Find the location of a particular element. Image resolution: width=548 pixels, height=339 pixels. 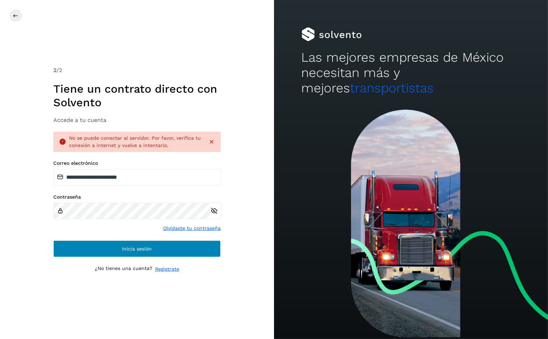

span: transportistas is located at coordinates (392, 88).